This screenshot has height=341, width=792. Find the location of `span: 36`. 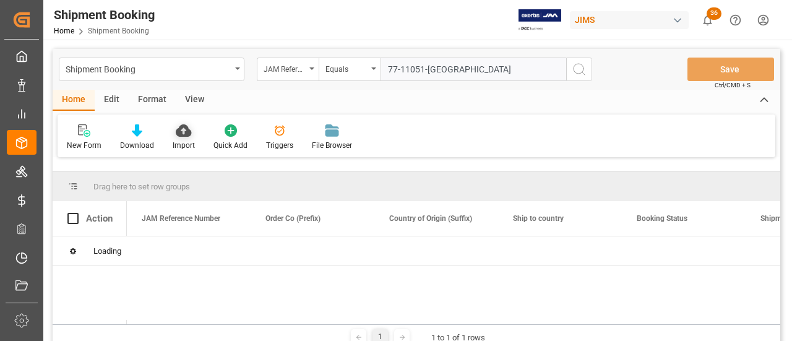

span: 36 is located at coordinates (714, 14).